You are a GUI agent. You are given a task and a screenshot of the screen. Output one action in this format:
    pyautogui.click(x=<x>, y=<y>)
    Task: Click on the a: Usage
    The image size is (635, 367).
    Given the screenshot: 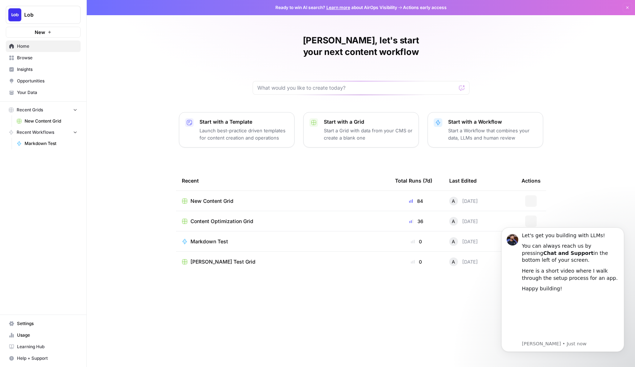 What is the action you would take?
    pyautogui.click(x=43, y=335)
    